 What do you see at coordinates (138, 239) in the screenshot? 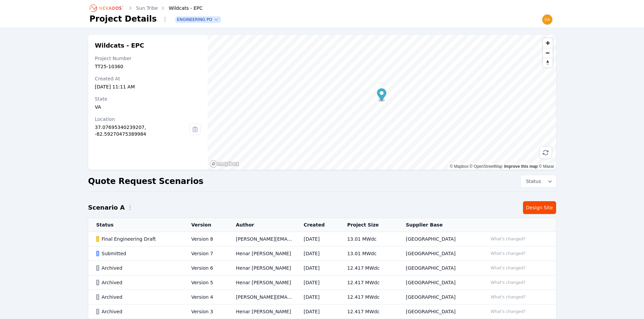
I see `div: Final Engineering Draft` at bounding box center [138, 239].